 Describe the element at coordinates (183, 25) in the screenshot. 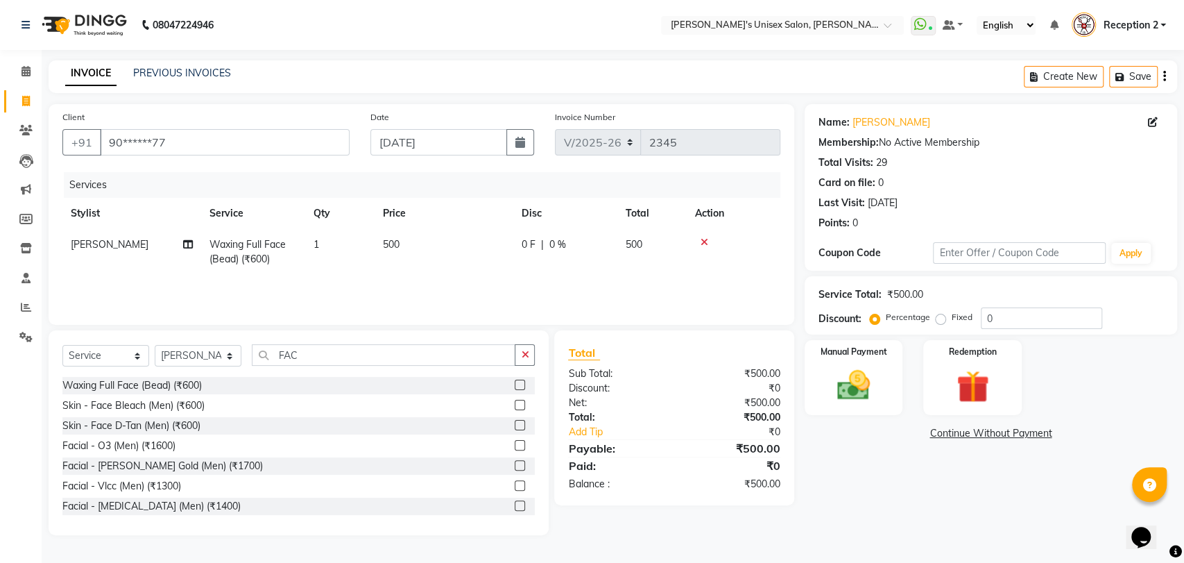

I see `b: 08047224946` at that location.